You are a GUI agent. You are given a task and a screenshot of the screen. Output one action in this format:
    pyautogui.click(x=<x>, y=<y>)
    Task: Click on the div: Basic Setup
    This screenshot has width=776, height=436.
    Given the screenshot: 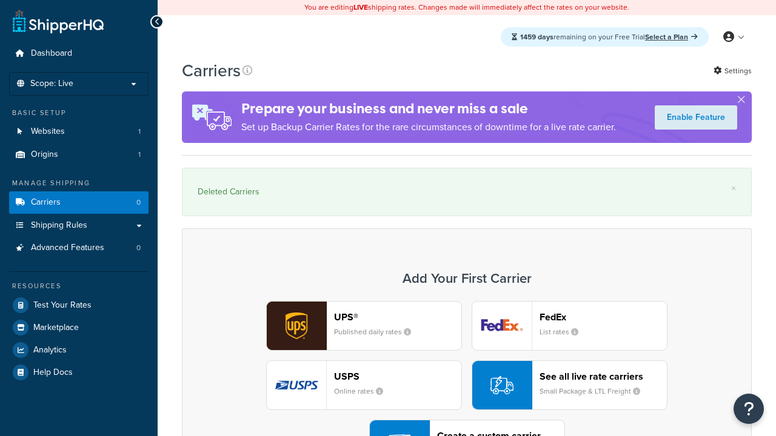 What is the action you would take?
    pyautogui.click(x=79, y=113)
    